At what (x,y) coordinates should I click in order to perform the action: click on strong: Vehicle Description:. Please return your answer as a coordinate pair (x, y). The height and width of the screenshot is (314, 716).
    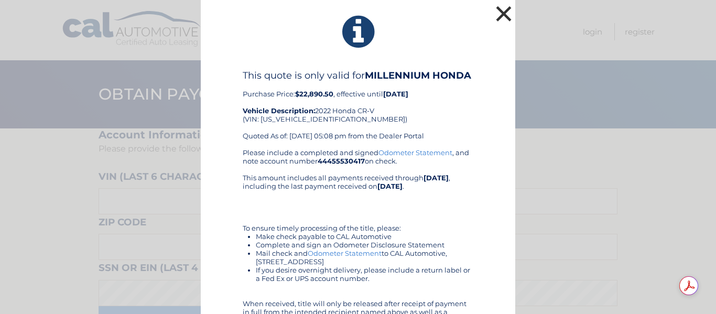
    Looking at the image, I should click on (279, 111).